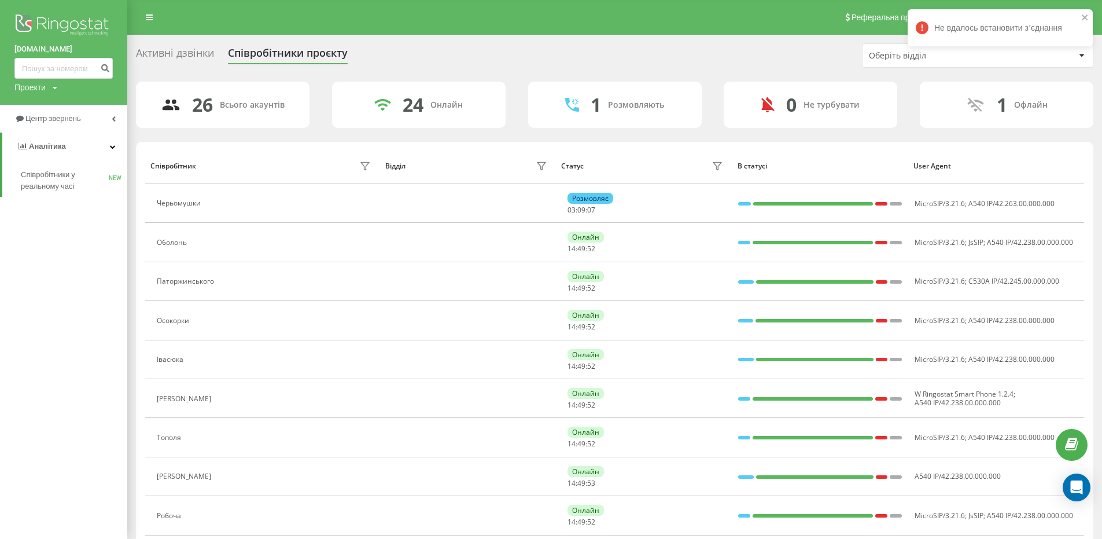 This screenshot has width=1102, height=539. Describe the element at coordinates (74, 181) in the screenshot. I see `a: Співробітники у реальному часіNEW` at that location.